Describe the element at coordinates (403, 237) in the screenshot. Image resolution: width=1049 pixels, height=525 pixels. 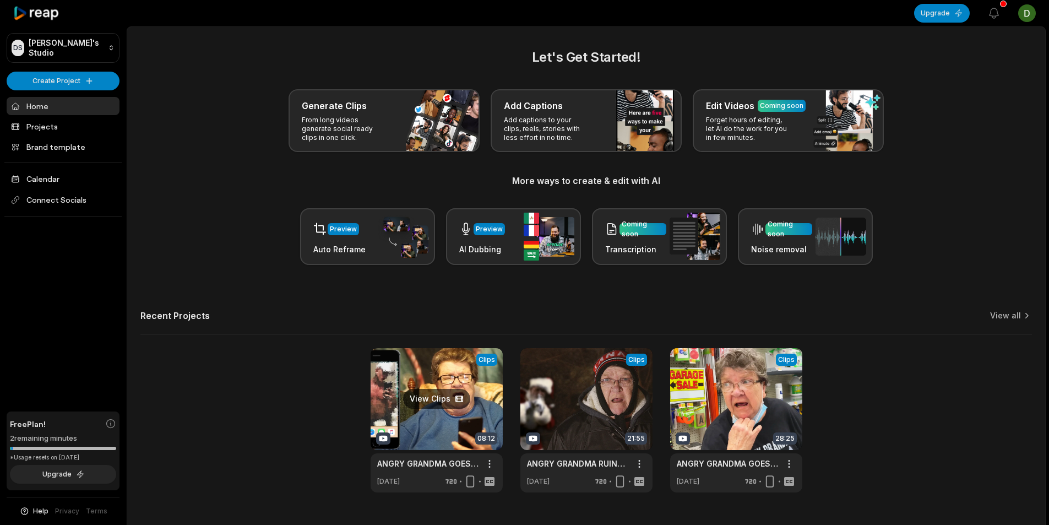
I see `img: auto_reframe.png` at that location.